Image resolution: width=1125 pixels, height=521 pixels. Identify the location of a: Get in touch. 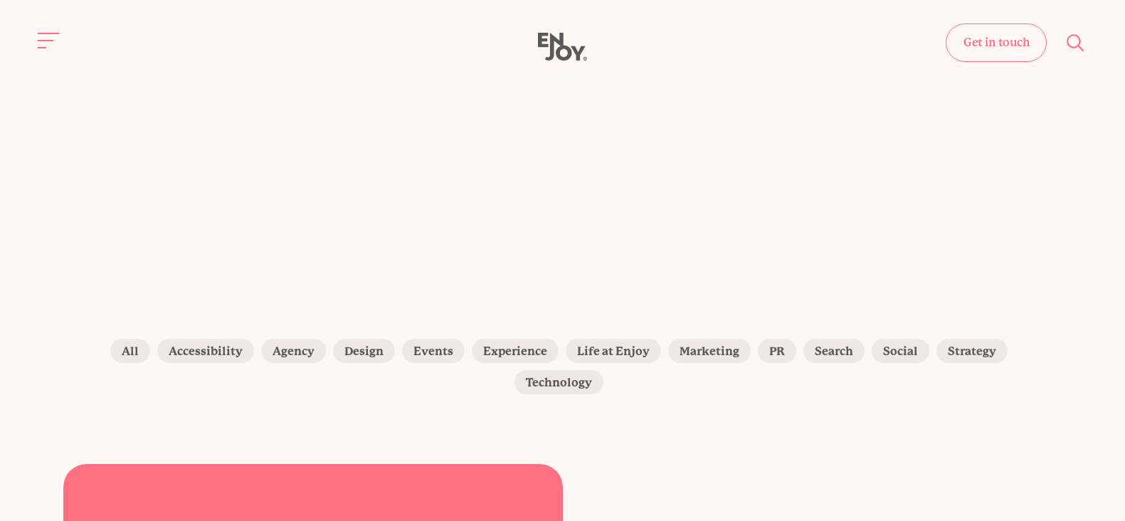
(996, 43).